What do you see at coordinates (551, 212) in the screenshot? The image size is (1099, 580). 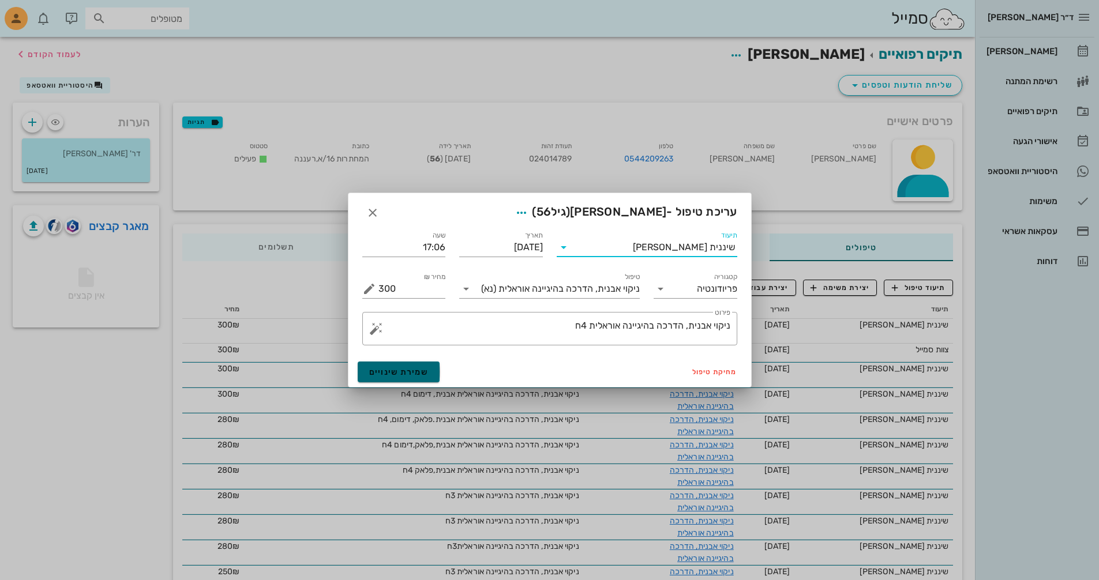 I see `span: (גיל )` at bounding box center [551, 212].